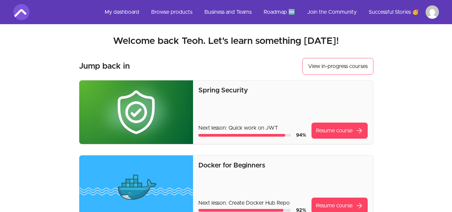 This screenshot has width=452, height=212. I want to click on p: Docker for Beginners, so click(283, 165).